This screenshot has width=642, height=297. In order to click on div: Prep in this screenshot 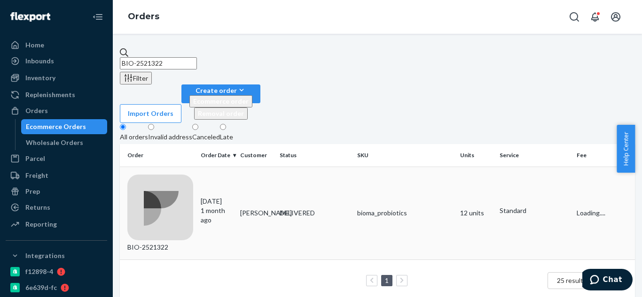, I will do `click(32, 192)`.